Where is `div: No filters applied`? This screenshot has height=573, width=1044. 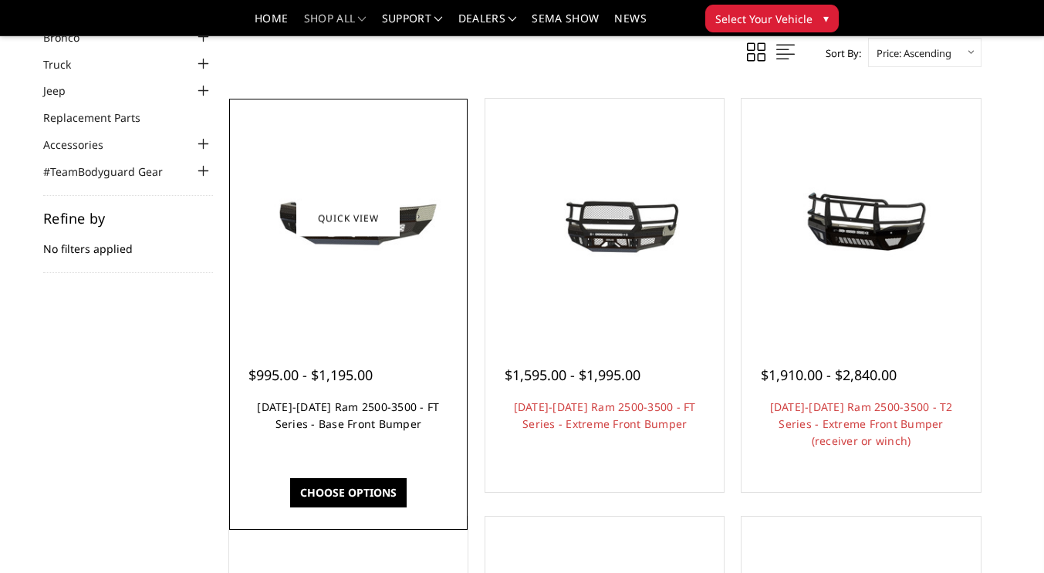 div: No filters applied is located at coordinates (128, 242).